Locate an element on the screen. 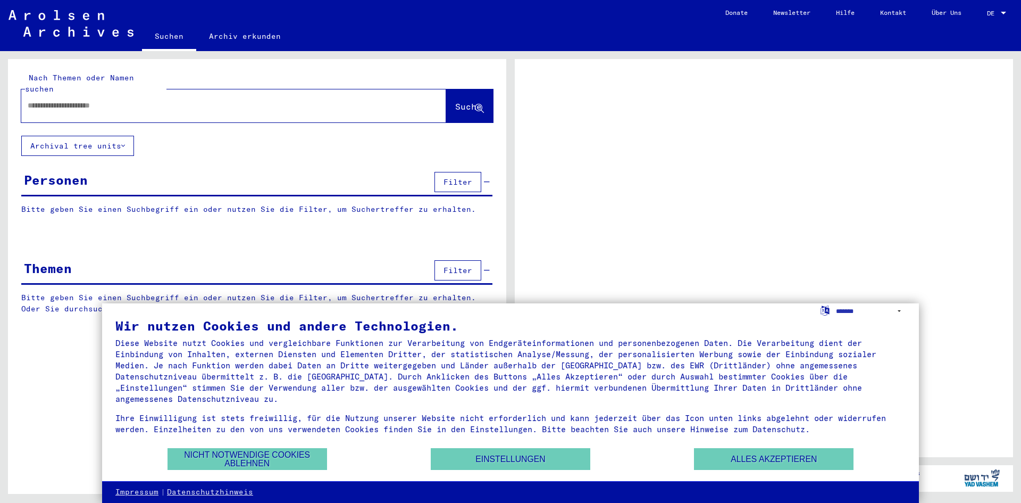 The width and height of the screenshot is (1021, 503). button: Nicht notwendige Cookies ablehnen is located at coordinates (247, 459).